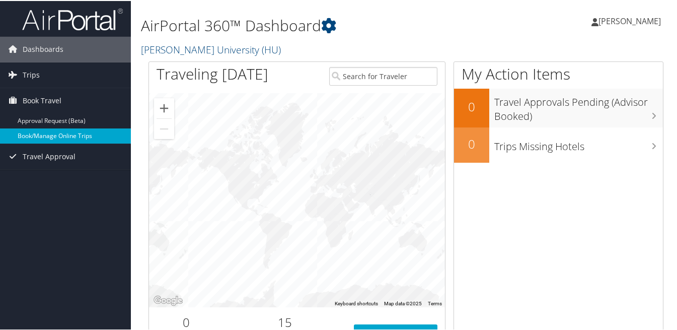 The width and height of the screenshot is (677, 330). What do you see at coordinates (559, 144) in the screenshot?
I see `a: 0Trips Missing Hotels` at bounding box center [559, 144].